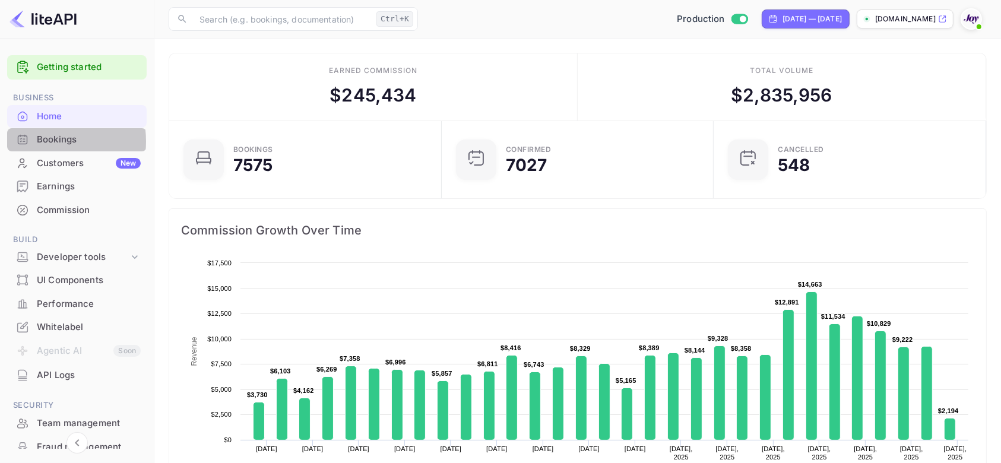 The image size is (1001, 463). What do you see at coordinates (43, 19) in the screenshot?
I see `img: LiteAPI logo` at bounding box center [43, 19].